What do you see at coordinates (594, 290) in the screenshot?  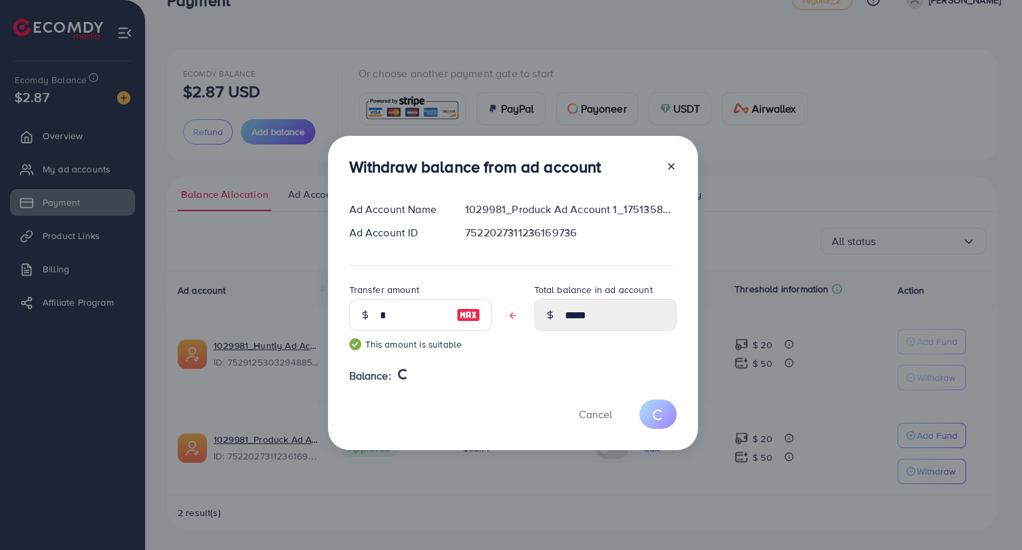 I see `label: Total balance in ad account` at bounding box center [594, 290].